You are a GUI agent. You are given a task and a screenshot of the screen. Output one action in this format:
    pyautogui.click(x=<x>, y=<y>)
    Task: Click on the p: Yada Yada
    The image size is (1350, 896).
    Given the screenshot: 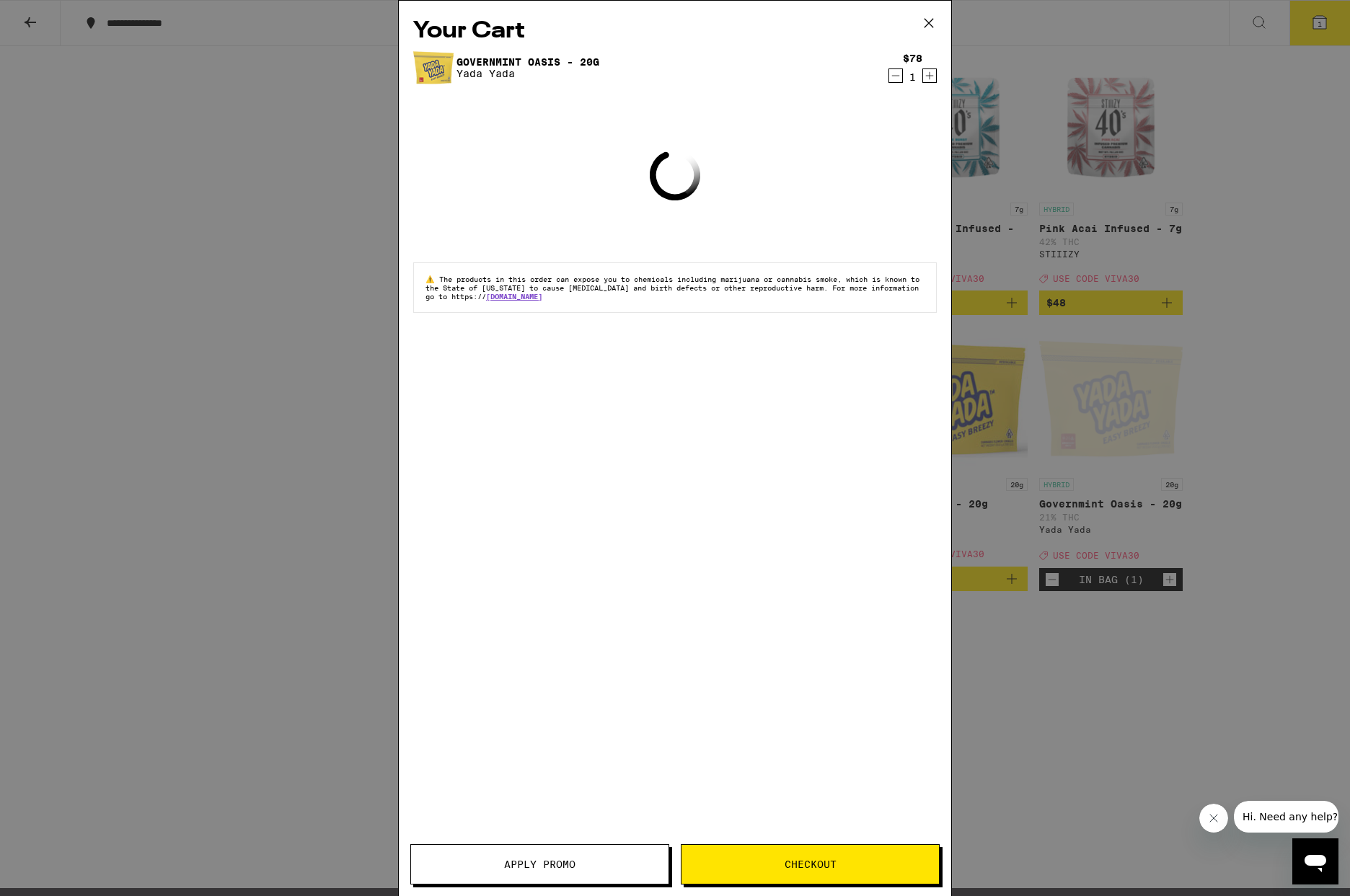 What is the action you would take?
    pyautogui.click(x=528, y=73)
    